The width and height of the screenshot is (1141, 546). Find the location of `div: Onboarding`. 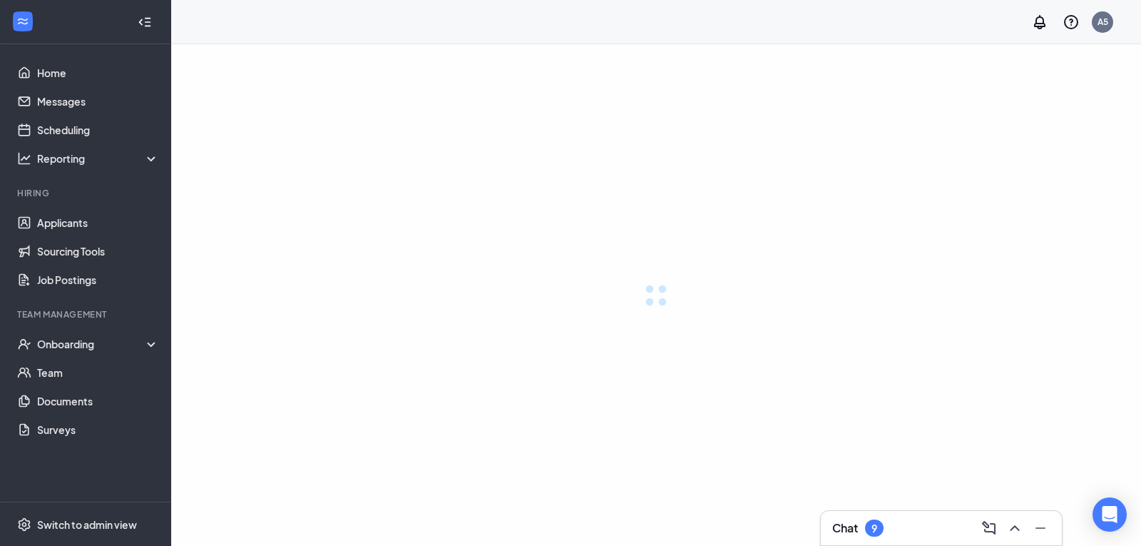

div: Onboarding is located at coordinates (98, 344).